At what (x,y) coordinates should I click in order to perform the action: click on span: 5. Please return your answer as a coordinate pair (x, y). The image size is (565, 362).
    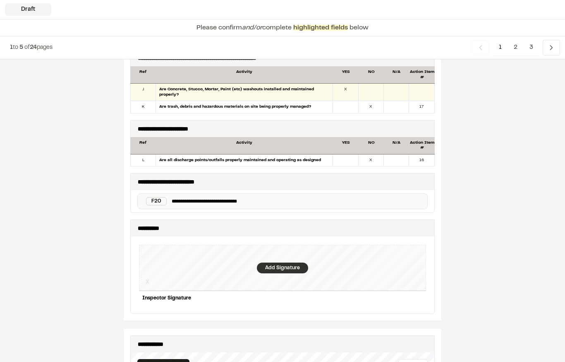
    Looking at the image, I should click on (21, 48).